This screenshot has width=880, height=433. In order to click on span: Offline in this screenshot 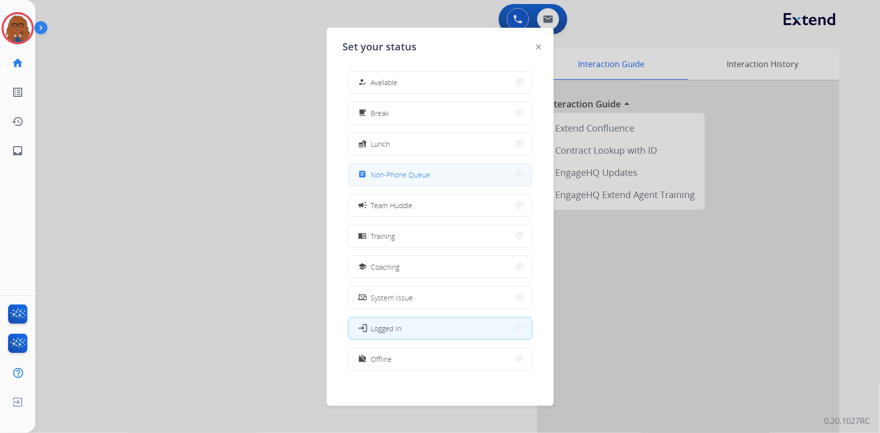, I will do `click(382, 359)`.